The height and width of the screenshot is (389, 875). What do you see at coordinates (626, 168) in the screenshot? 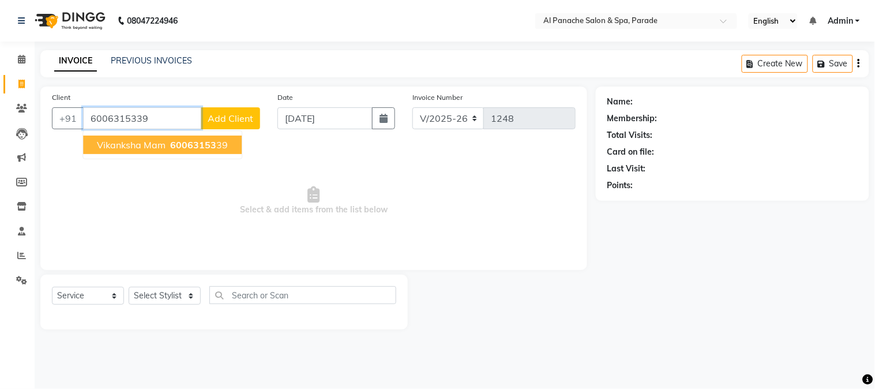
I see `div: Last Visit:` at bounding box center [626, 168].